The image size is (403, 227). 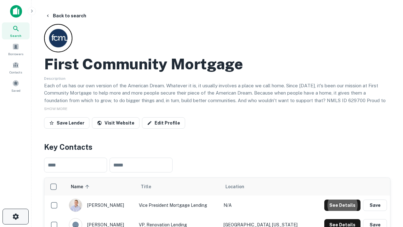 What do you see at coordinates (144, 64) in the screenshot?
I see `h2: First Community Mortgage` at bounding box center [144, 64].